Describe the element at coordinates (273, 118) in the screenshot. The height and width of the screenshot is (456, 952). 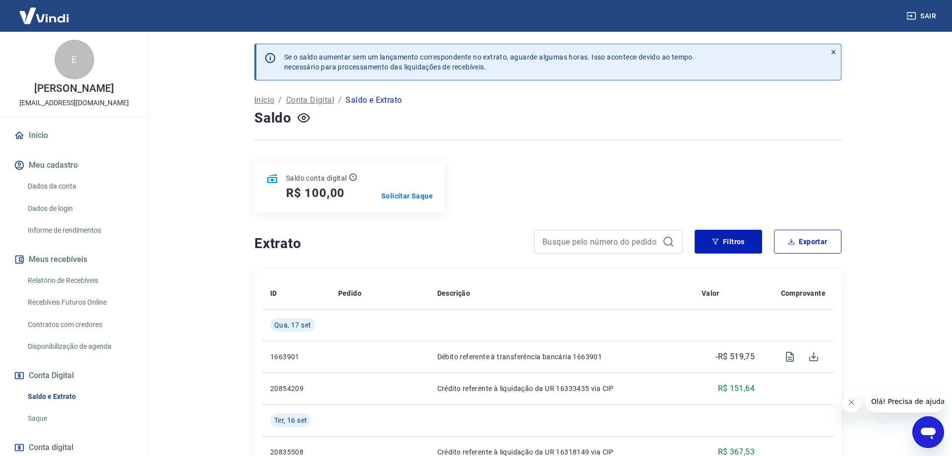
I see `h4: Saldo` at that location.